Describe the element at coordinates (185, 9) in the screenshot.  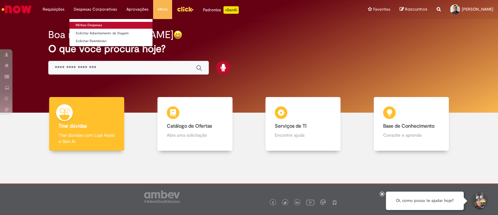
I see `img: click_logo_yellow_360x200.png` at that location.